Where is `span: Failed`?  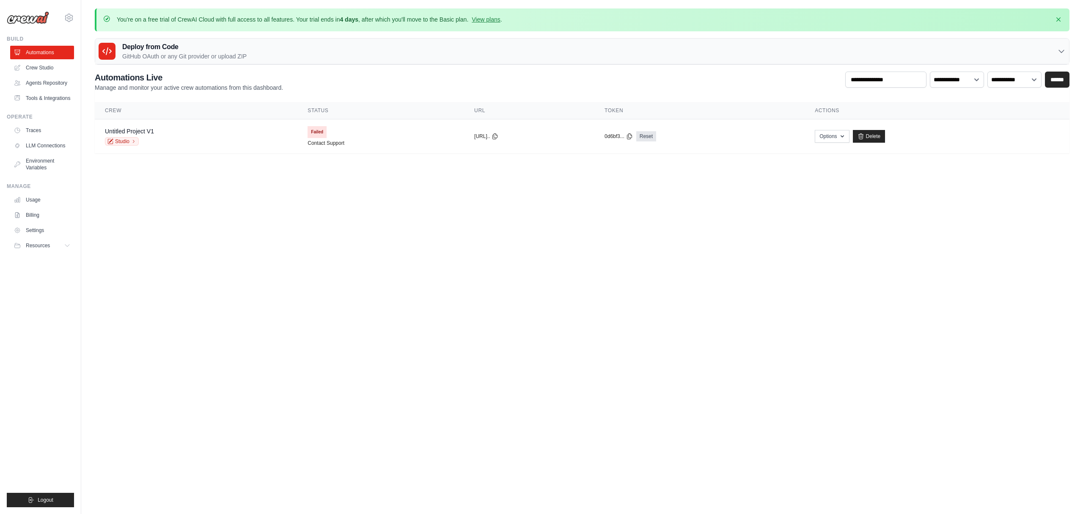
span: Failed is located at coordinates (317, 132).